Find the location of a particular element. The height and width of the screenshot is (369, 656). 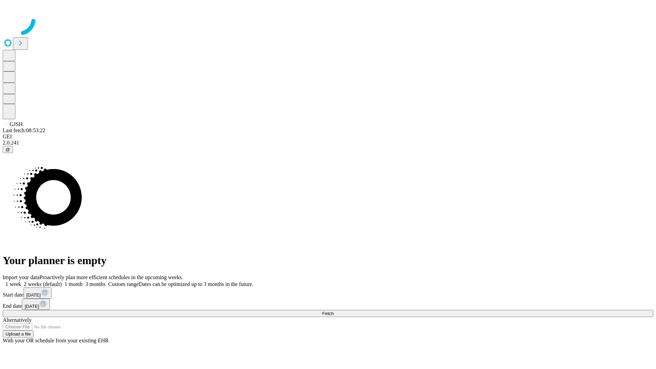

span: Alternatively is located at coordinates (17, 320).